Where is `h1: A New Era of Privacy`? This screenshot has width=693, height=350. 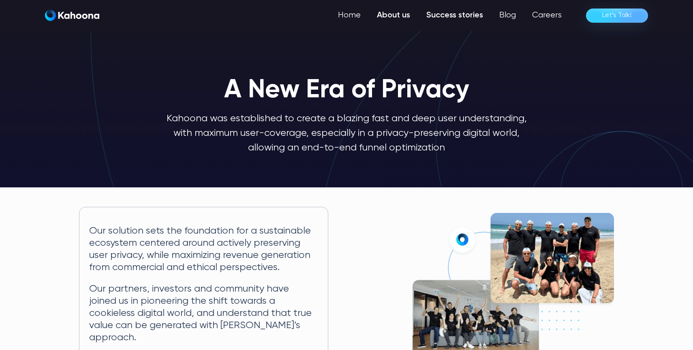 h1: A New Era of Privacy is located at coordinates (347, 90).